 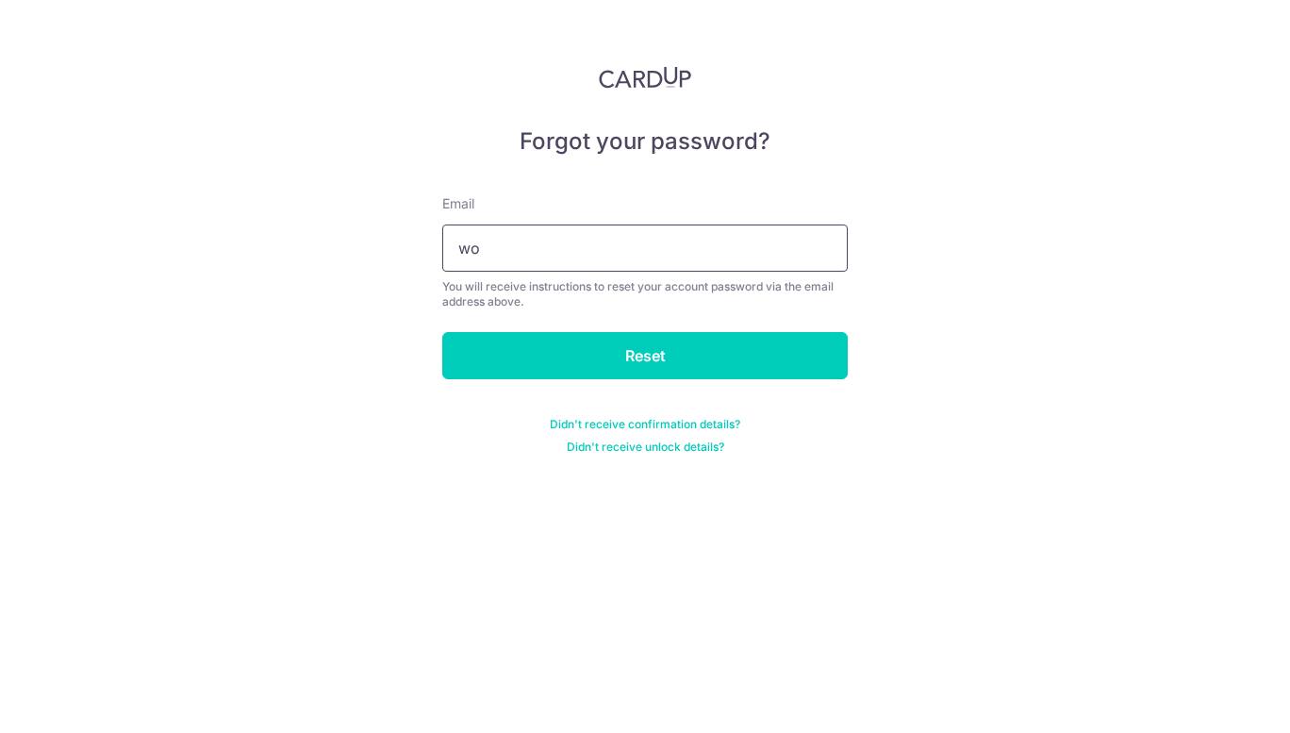 What do you see at coordinates (645, 355) in the screenshot?
I see `input: Reset` at bounding box center [645, 355].